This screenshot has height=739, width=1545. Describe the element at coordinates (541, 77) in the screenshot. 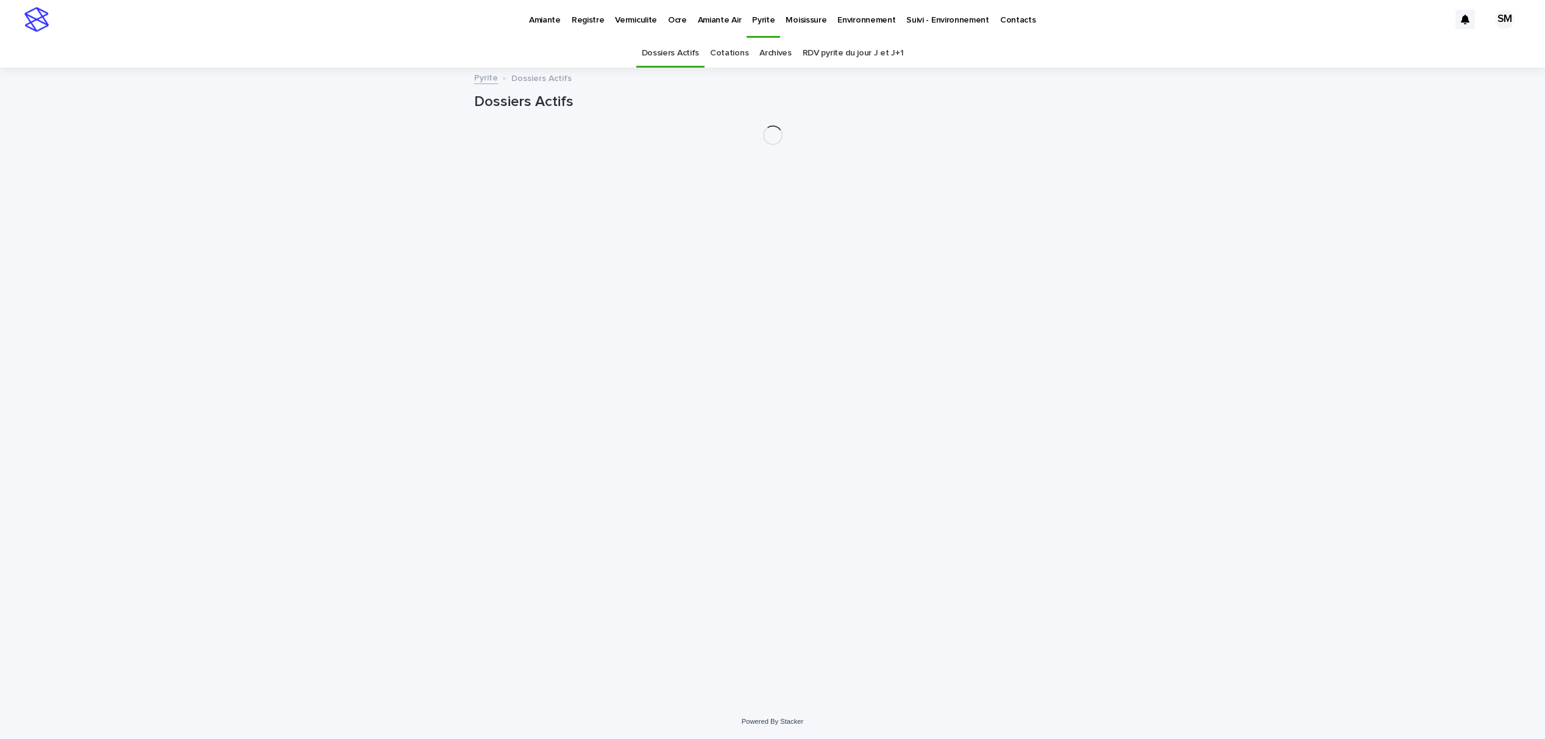

I see `p: Dossiers Actifs` at that location.